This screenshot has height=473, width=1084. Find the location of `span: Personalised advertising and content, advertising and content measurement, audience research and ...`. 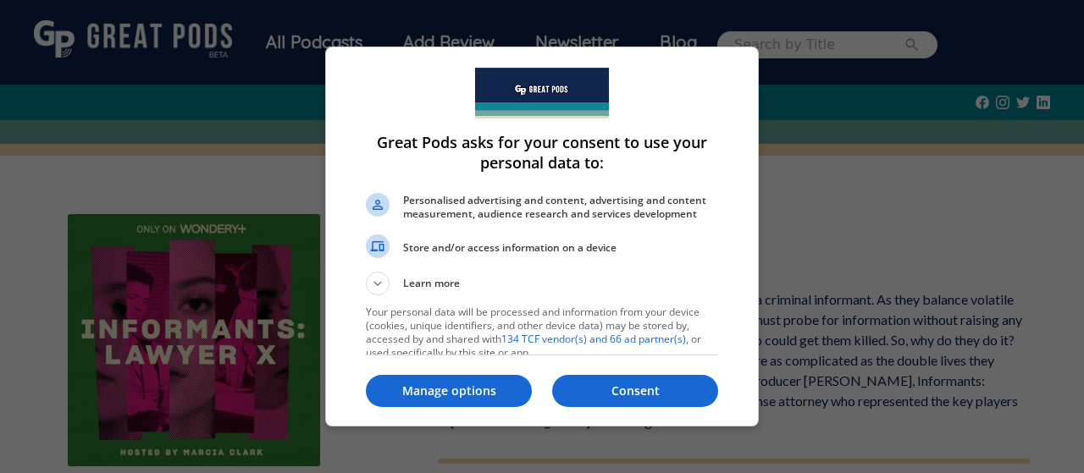

span: Personalised advertising and content, advertising and content measurement, audience research and ... is located at coordinates (560, 207).